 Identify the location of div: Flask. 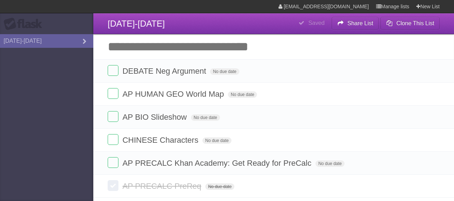
(25, 24).